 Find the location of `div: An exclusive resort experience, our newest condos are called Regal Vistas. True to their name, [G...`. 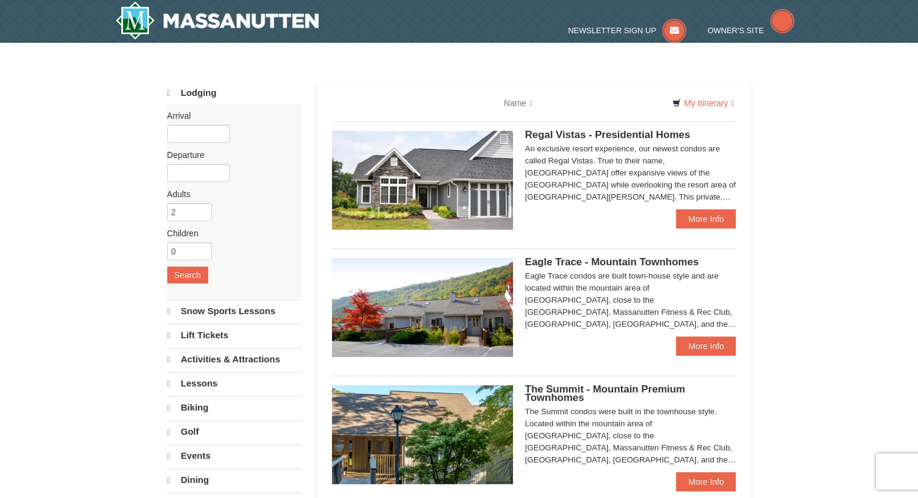

div: An exclusive resort experience, our newest condos are called Regal Vistas. True to their name, [G... is located at coordinates (631, 173).